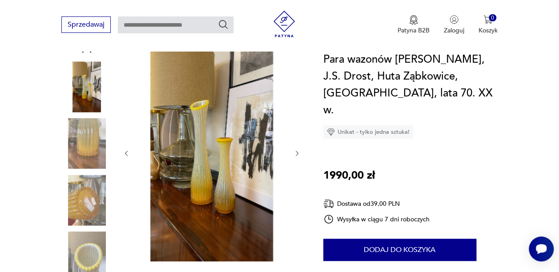 The height and width of the screenshot is (272, 559). Describe the element at coordinates (454, 20) in the screenshot. I see `img: Ikonka użytkownika` at that location.